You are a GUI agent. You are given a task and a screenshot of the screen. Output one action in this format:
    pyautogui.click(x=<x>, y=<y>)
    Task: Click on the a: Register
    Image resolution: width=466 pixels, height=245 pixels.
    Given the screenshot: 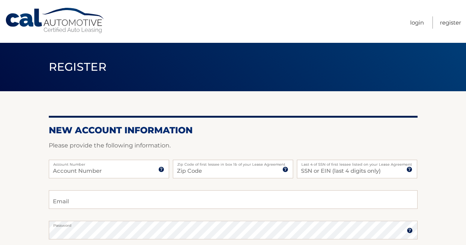 What is the action you would take?
    pyautogui.click(x=451, y=22)
    